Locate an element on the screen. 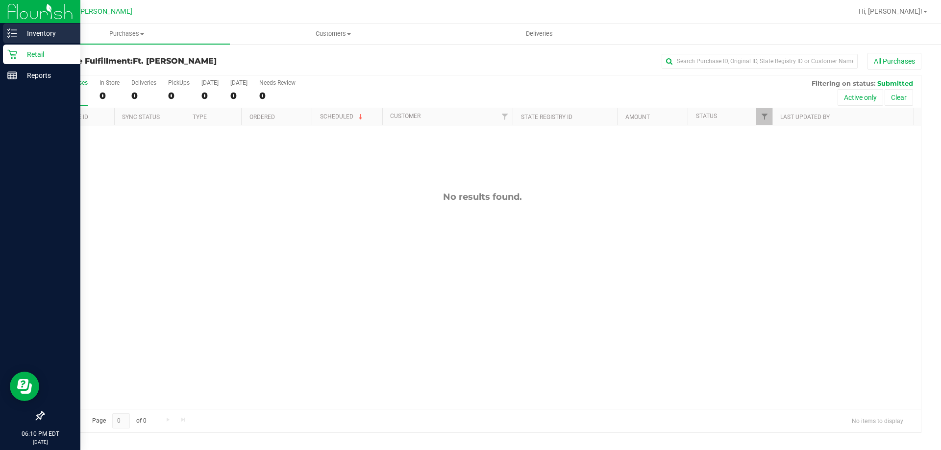 The image size is (941, 450). a: Type is located at coordinates (199, 117).